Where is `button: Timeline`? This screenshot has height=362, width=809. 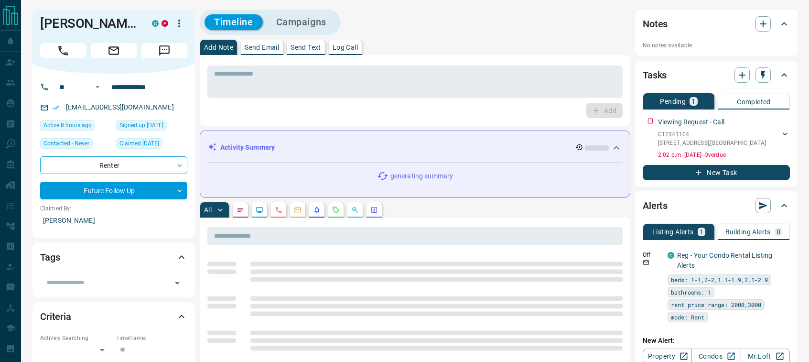
button: Timeline is located at coordinates (234, 22).